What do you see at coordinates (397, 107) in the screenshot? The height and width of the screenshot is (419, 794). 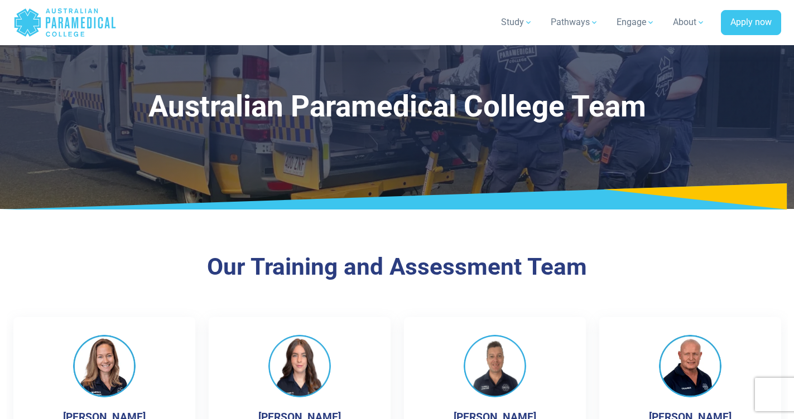 I see `h1: Australian Paramedical College Team` at bounding box center [397, 107].